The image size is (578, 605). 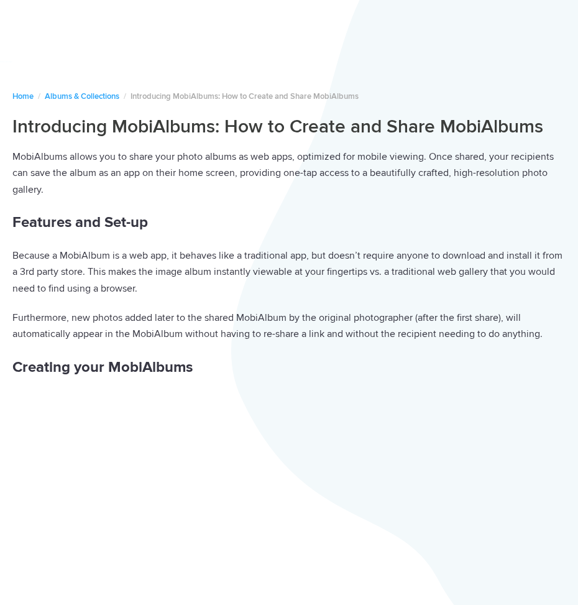 What do you see at coordinates (289, 173) in the screenshot?
I see `p: MobiAlbums allows you to share your photo albums as web apps, optimized for mobile viewing. Once ...` at bounding box center [289, 173].